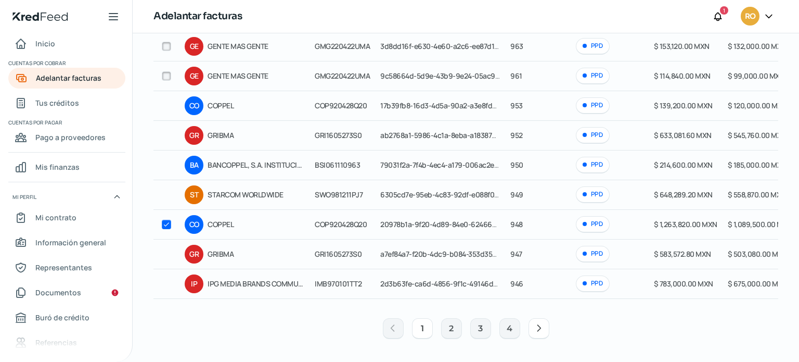 The image size is (799, 362). What do you see at coordinates (447, 194) in the screenshot?
I see `span: 6305cd7e-95eb-4c83-92df-e088f08af7f4` at bounding box center [447, 194].